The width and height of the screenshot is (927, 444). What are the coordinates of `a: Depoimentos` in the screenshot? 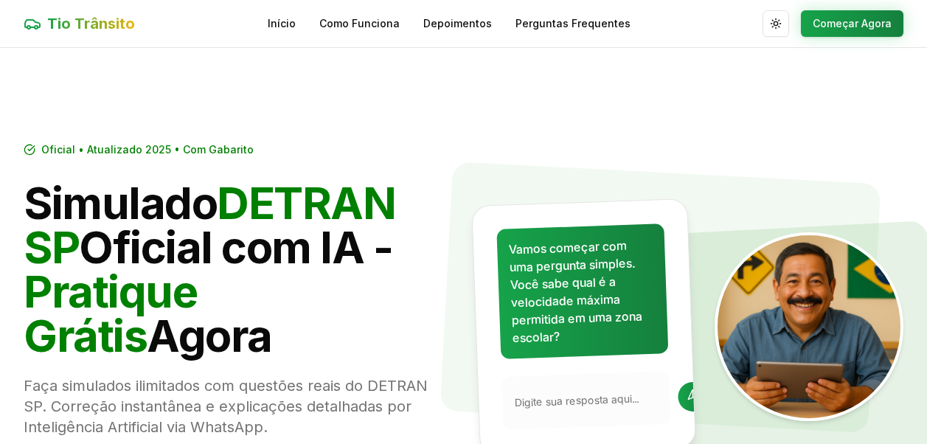 It's located at (457, 24).